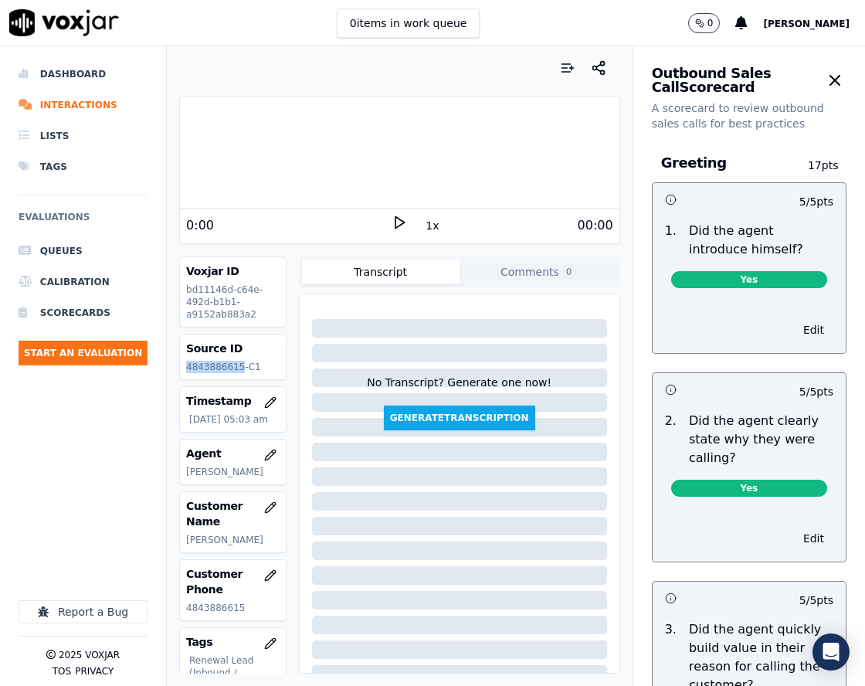 The height and width of the screenshot is (686, 865). What do you see at coordinates (233, 302) in the screenshot?
I see `p: bd11146d-c64e-492d-b1b1-a9152ab883a2` at bounding box center [233, 302].